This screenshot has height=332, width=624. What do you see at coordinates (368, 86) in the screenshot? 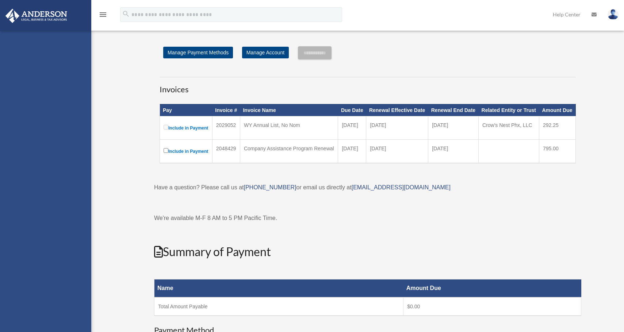
I see `h3: Invoices` at bounding box center [368, 86].